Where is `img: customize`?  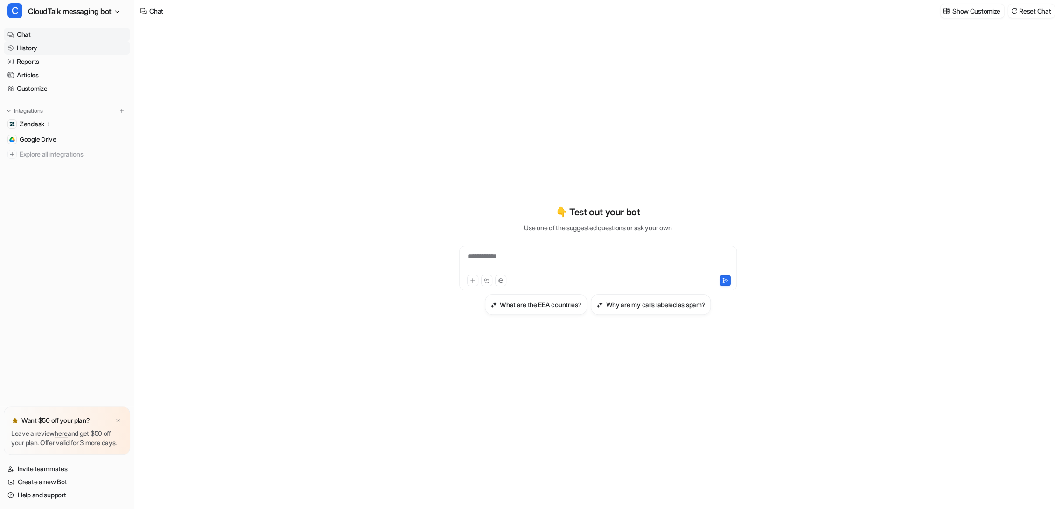 img: customize is located at coordinates (946, 11).